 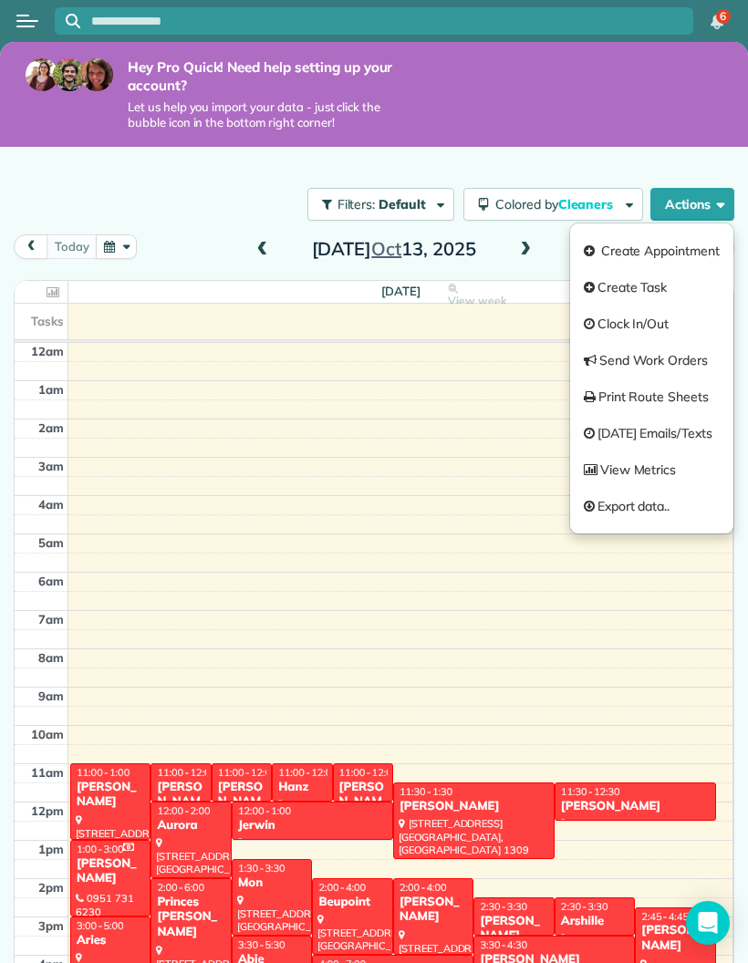 What do you see at coordinates (51, 887) in the screenshot?
I see `span: 2pm` at bounding box center [51, 887].